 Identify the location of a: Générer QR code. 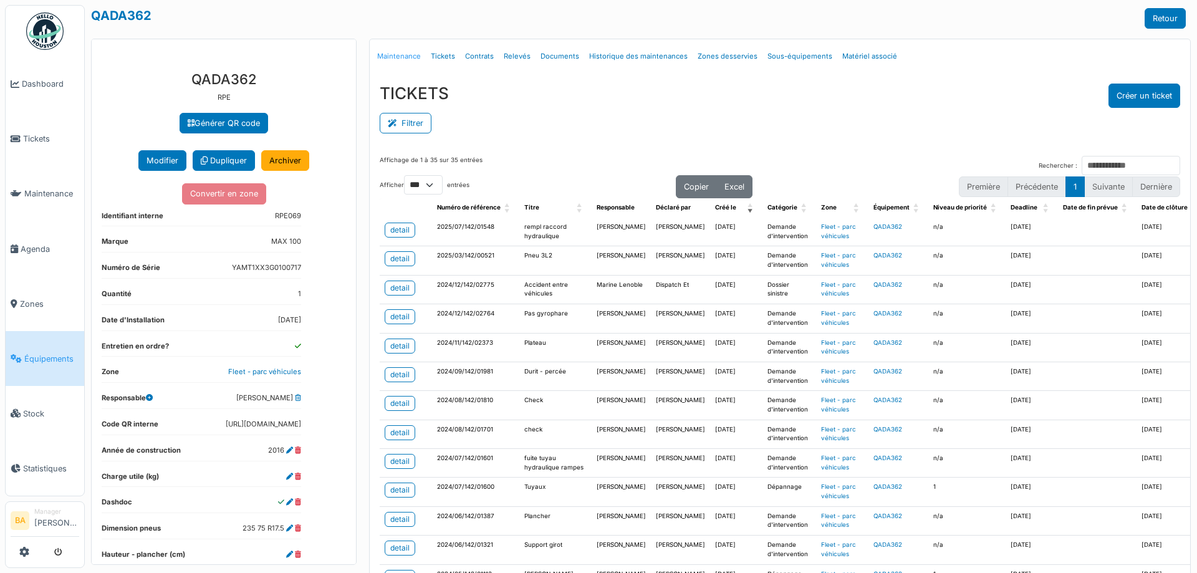
(224, 123).